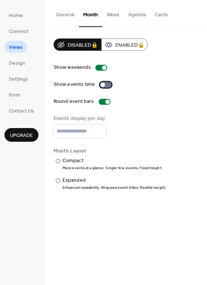 The image size is (207, 285). What do you see at coordinates (114, 180) in the screenshot?
I see `div: Expanded` at bounding box center [114, 180].